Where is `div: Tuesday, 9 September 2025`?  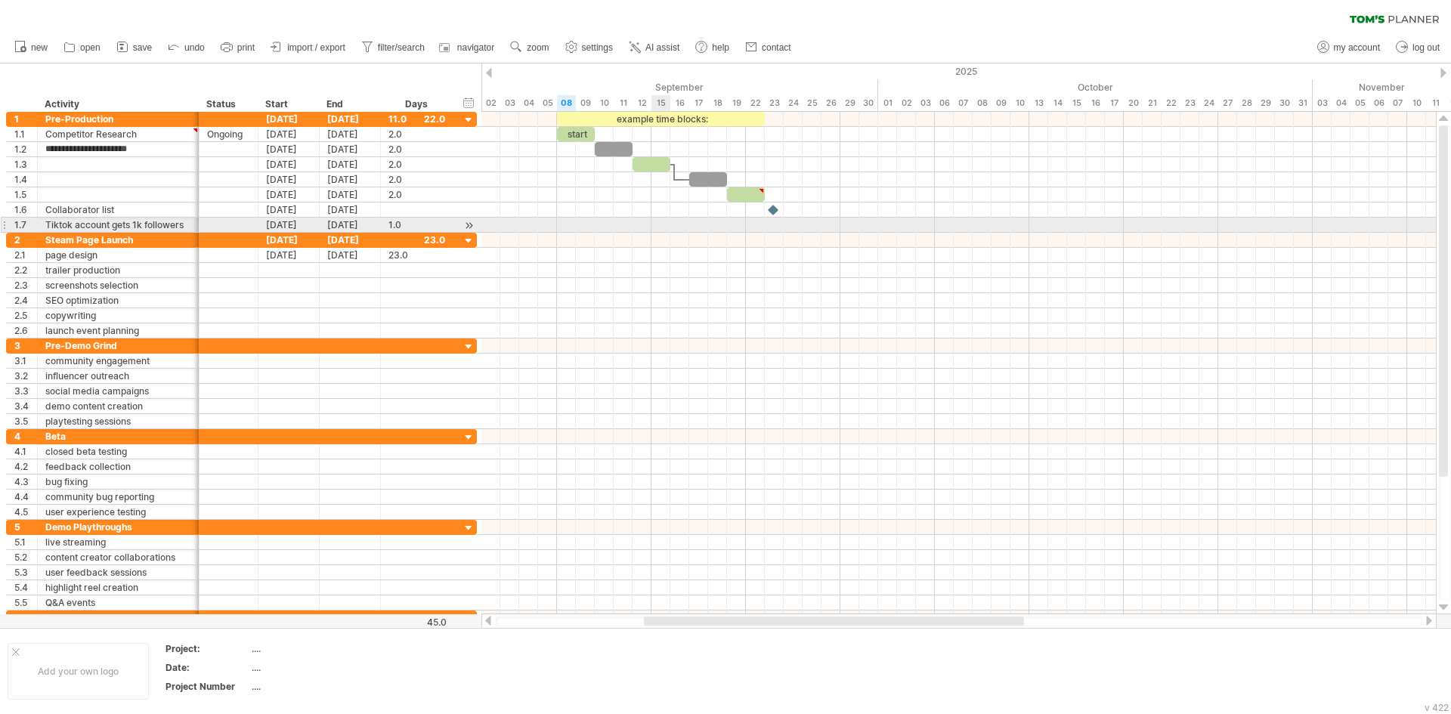
div: Tuesday, 9 September 2025 is located at coordinates (585, 103).